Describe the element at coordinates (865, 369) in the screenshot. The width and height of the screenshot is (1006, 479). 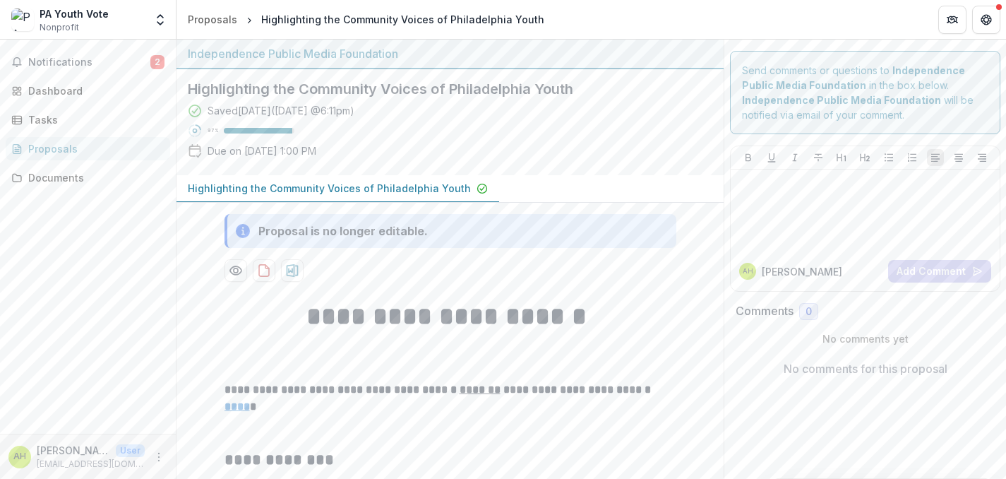
I see `p: No comments for this proposal` at that location.